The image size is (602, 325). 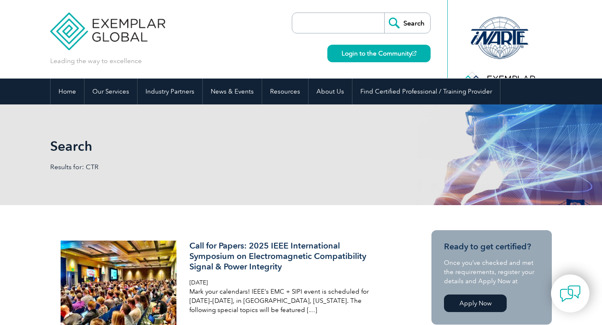 What do you see at coordinates (426, 92) in the screenshot?
I see `a: Find Certified Professional / Training Provider` at bounding box center [426, 92].